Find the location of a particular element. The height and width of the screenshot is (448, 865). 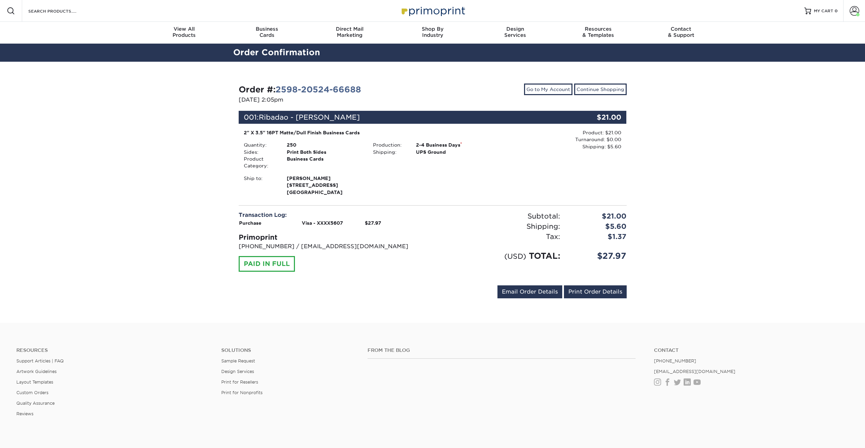

a: Direct MailMarketing is located at coordinates (349, 33).